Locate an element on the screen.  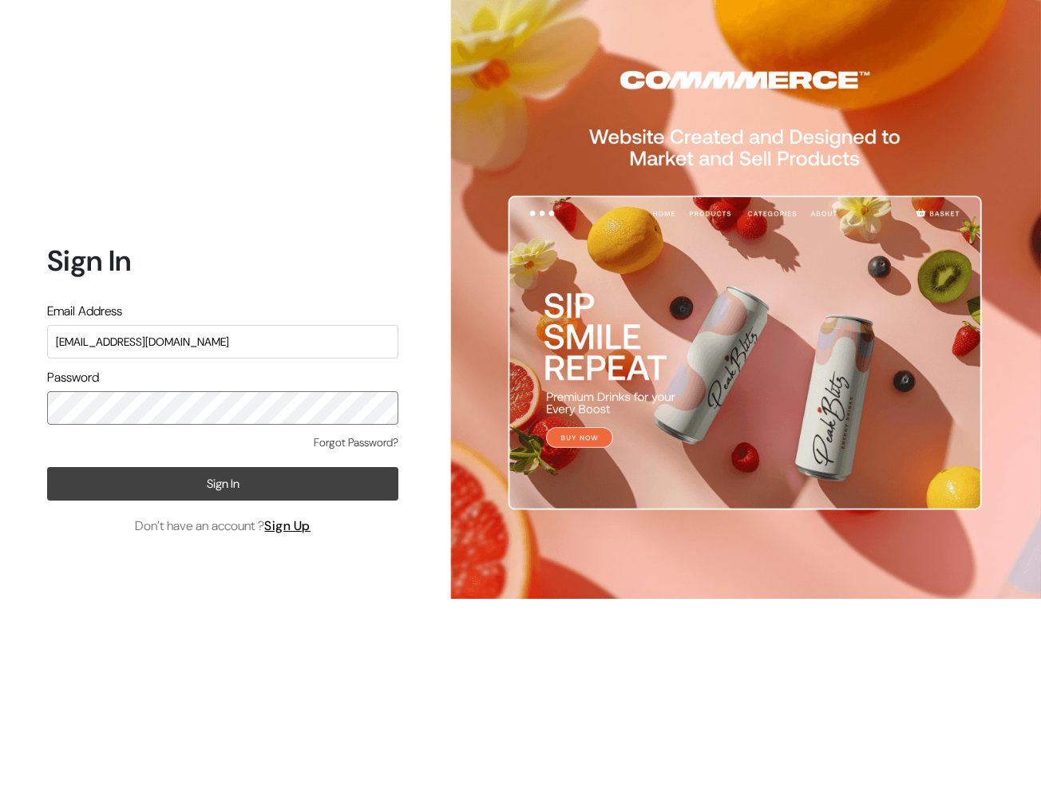
button: Sign In is located at coordinates (223, 484).